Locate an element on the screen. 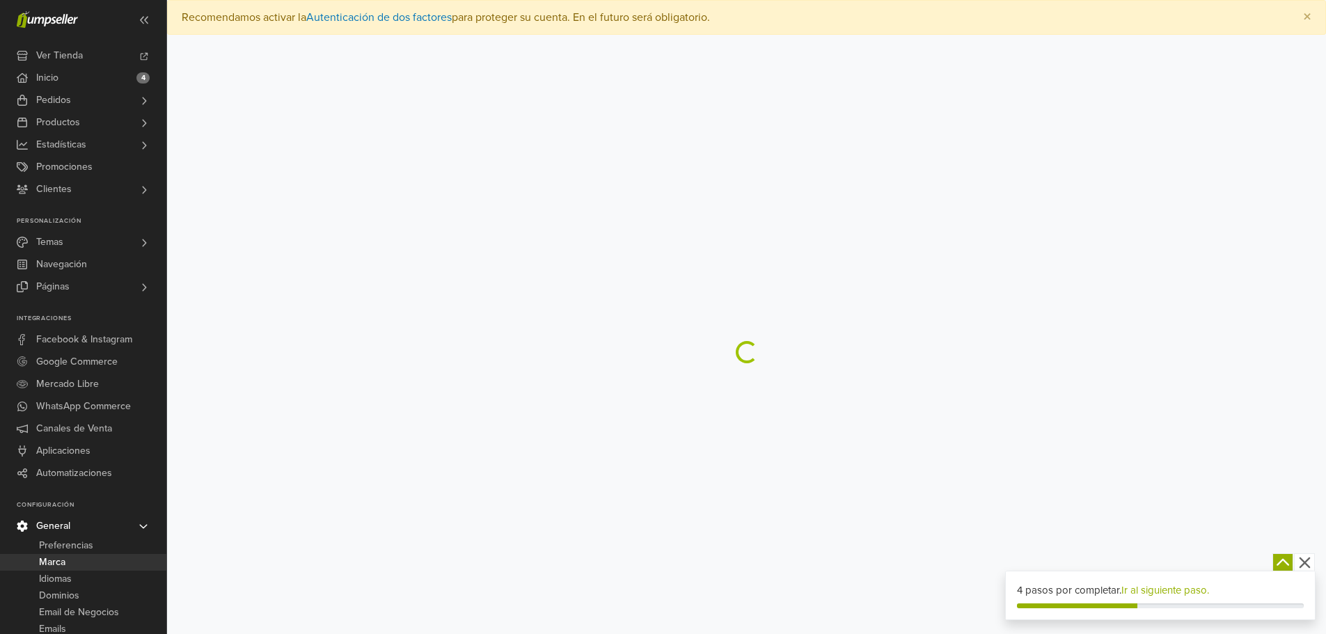 This screenshot has width=1326, height=634. span: Inicio is located at coordinates (47, 78).